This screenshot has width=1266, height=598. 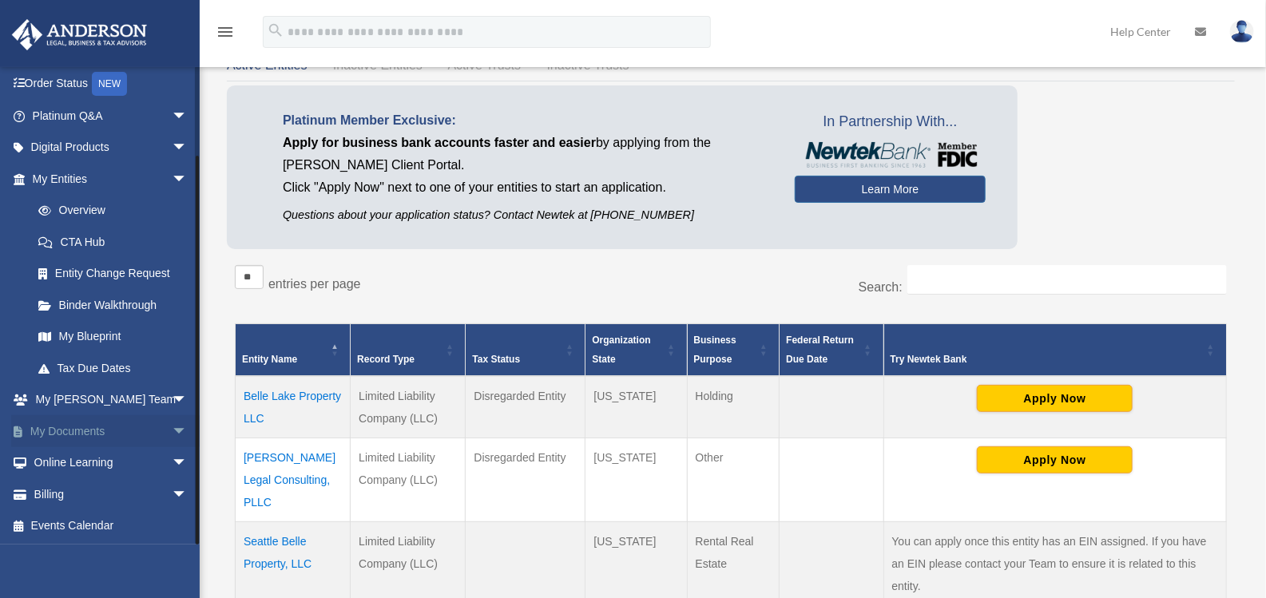 I want to click on a: Learn More, so click(x=890, y=189).